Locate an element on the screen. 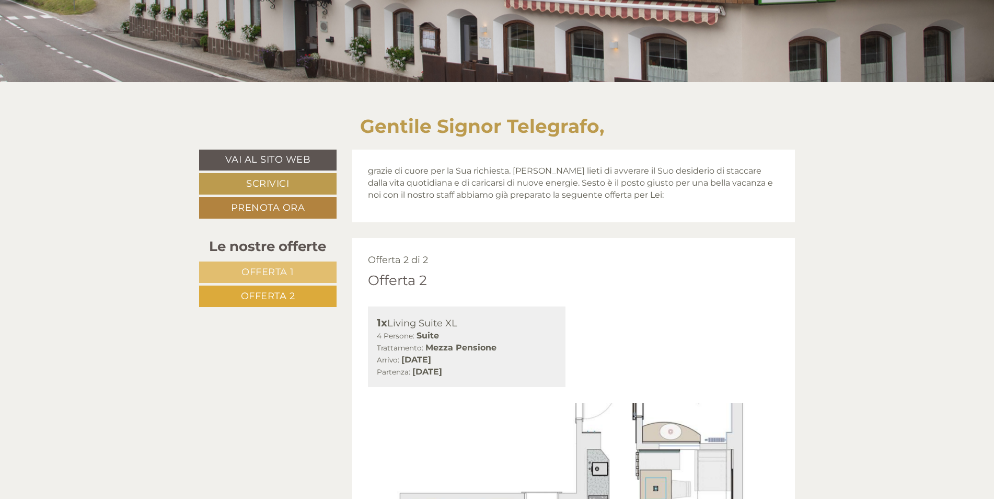 The width and height of the screenshot is (994, 499). b: Suite is located at coordinates (428, 335).